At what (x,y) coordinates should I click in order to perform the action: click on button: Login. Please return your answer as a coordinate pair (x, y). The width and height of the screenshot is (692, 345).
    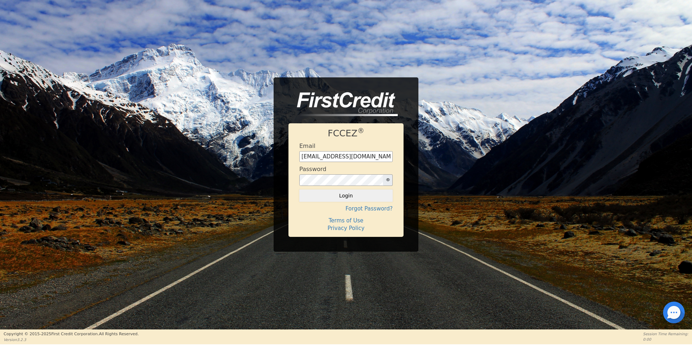
    Looking at the image, I should click on (346, 196).